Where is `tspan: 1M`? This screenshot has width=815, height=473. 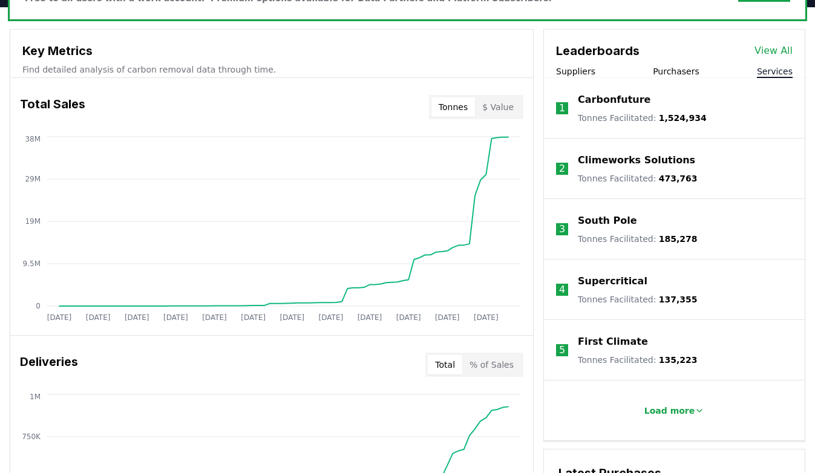
tspan: 1M is located at coordinates (35, 397).